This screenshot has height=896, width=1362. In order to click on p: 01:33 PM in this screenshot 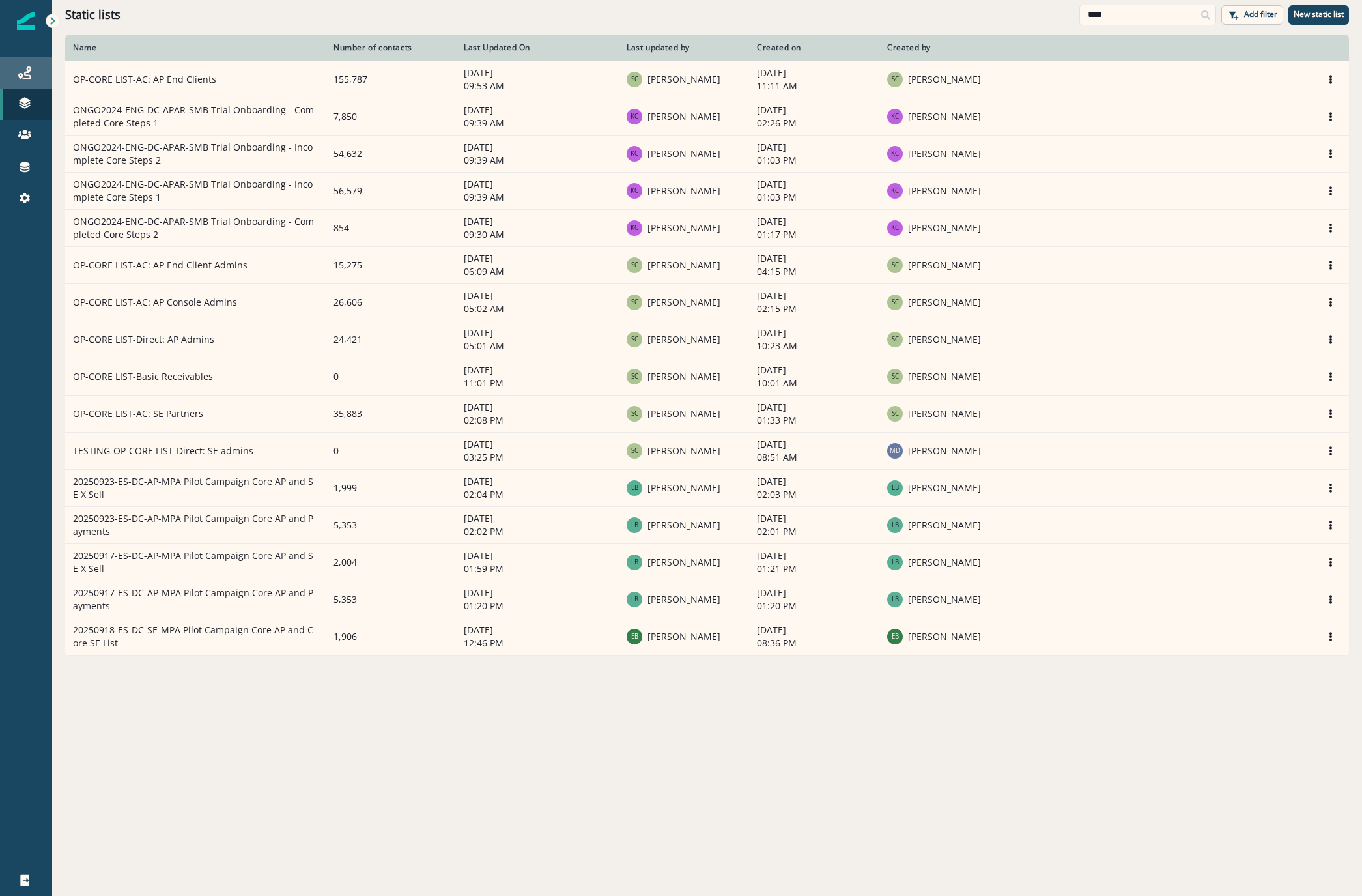, I will do `click(815, 420)`.